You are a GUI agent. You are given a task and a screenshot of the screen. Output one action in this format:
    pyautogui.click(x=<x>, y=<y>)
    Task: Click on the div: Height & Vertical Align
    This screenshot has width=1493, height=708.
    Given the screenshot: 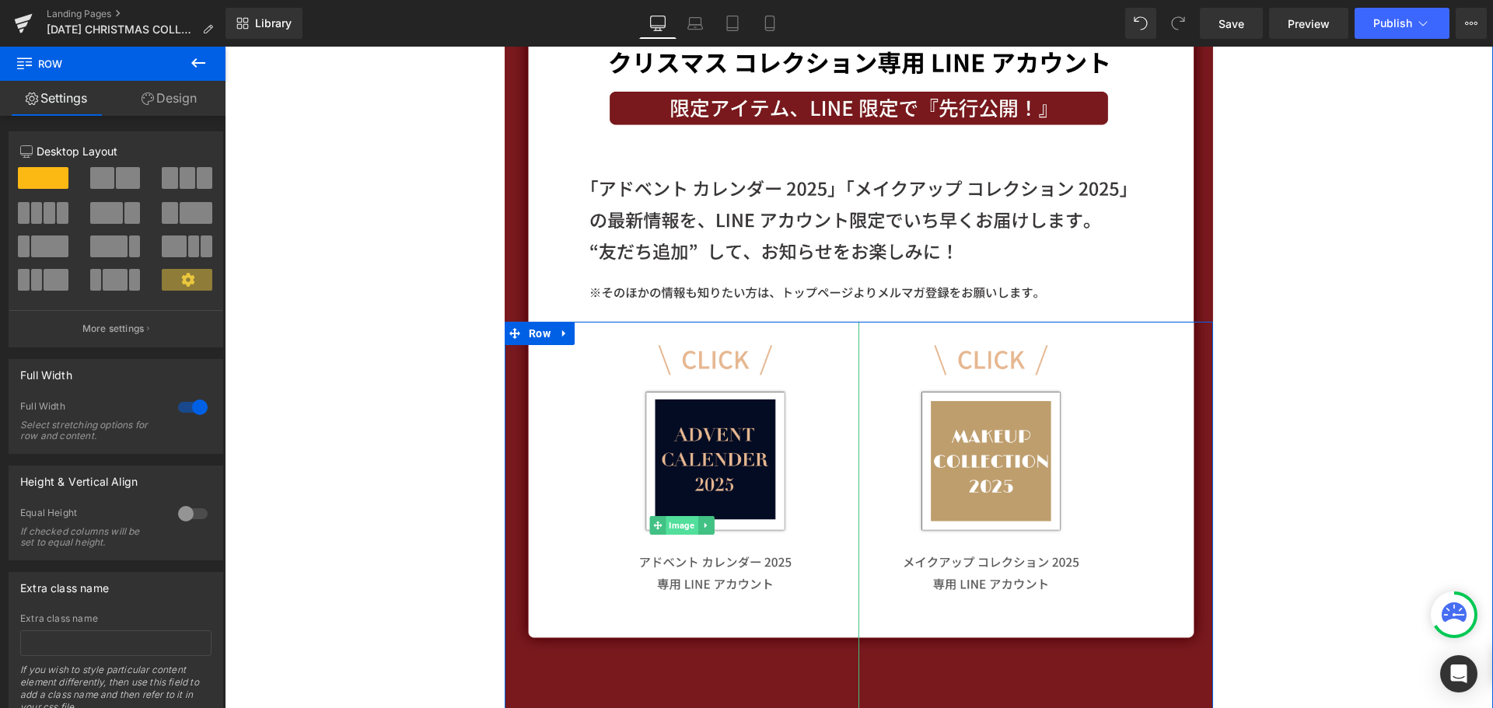 What is the action you would take?
    pyautogui.click(x=79, y=477)
    